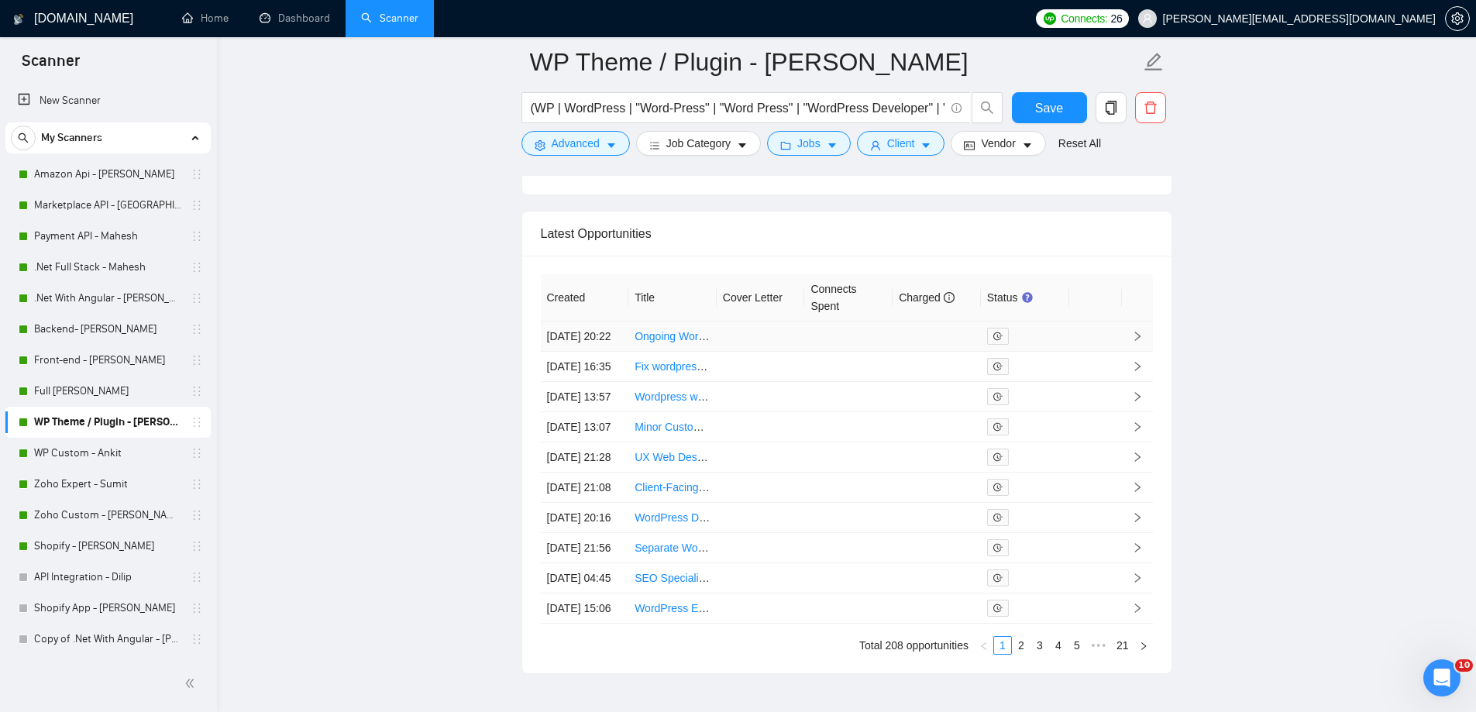  What do you see at coordinates (738, 108) in the screenshot?
I see `input: Search Freelance Jobs...` at bounding box center [738, 108].